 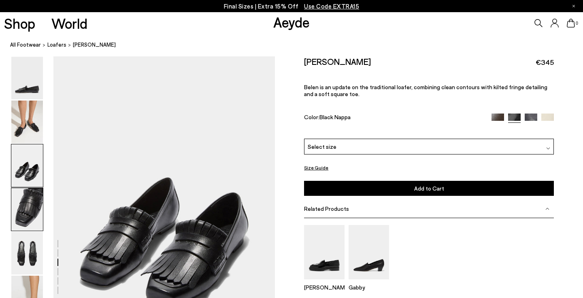 What do you see at coordinates (27, 78) in the screenshot?
I see `img: Belen Tassel Loafers - Image 1` at bounding box center [27, 78].